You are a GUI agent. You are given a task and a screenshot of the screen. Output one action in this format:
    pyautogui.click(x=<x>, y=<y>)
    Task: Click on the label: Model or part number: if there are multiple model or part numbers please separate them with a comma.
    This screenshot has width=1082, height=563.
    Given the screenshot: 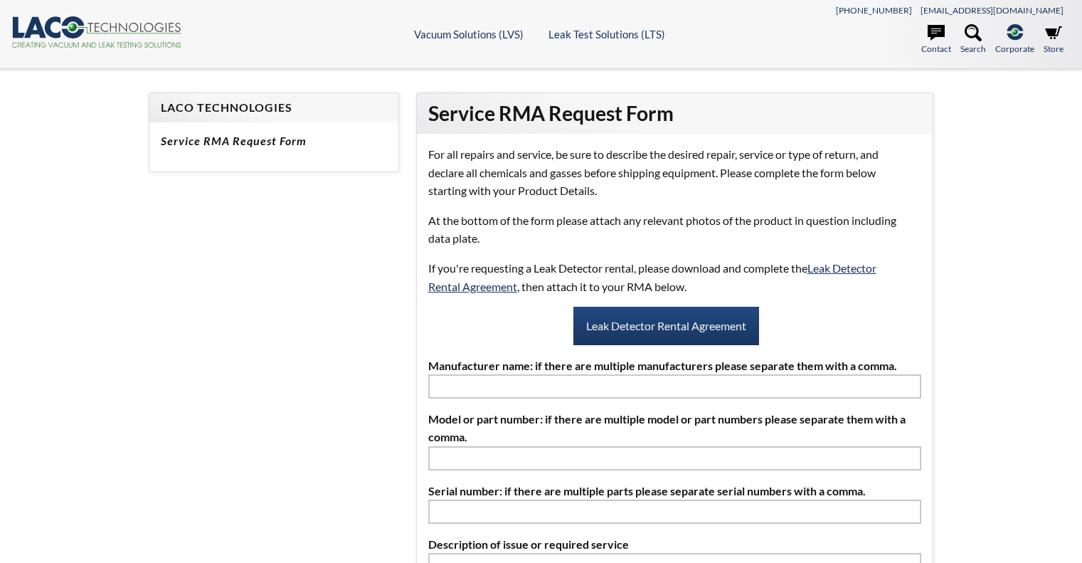 What is the action you would take?
    pyautogui.click(x=675, y=427)
    